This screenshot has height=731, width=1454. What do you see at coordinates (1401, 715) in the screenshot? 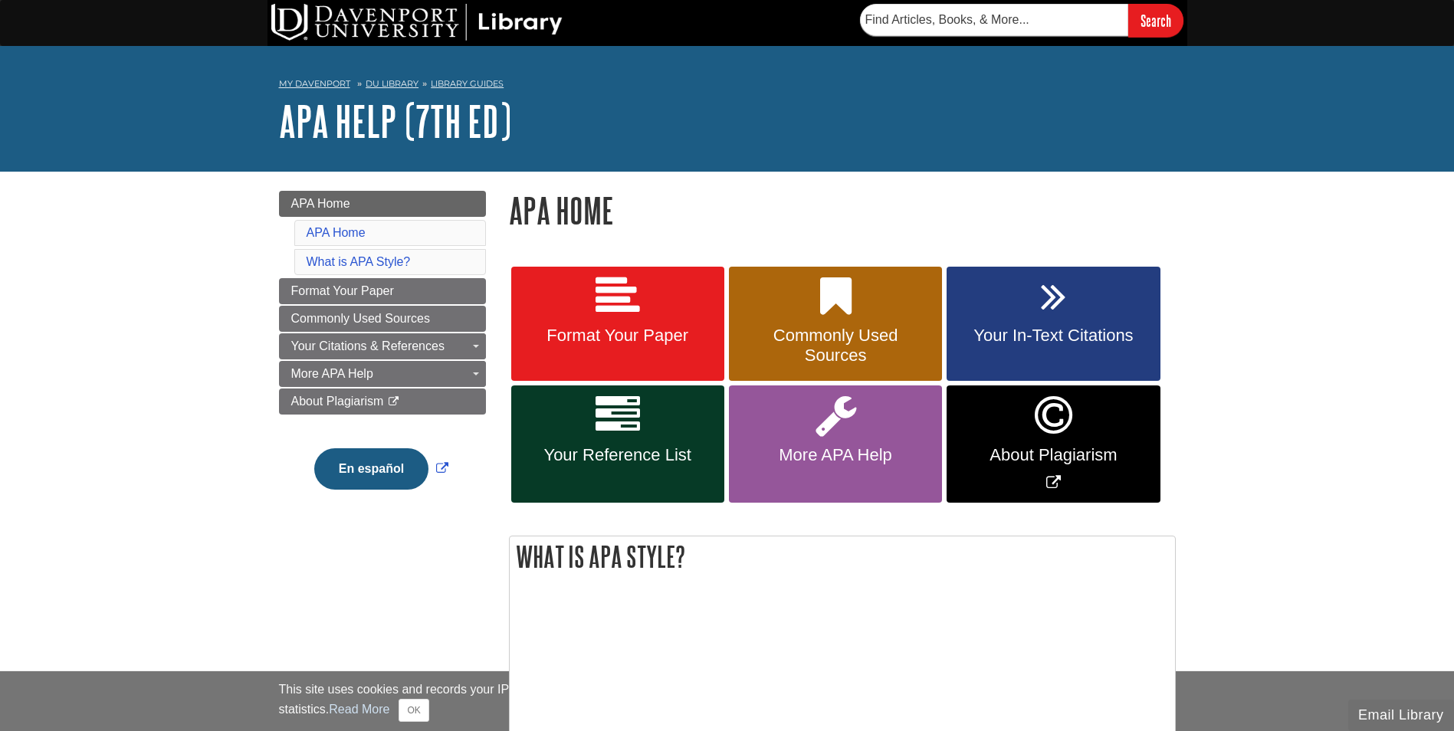
I see `button: Email Library` at bounding box center [1401, 715].